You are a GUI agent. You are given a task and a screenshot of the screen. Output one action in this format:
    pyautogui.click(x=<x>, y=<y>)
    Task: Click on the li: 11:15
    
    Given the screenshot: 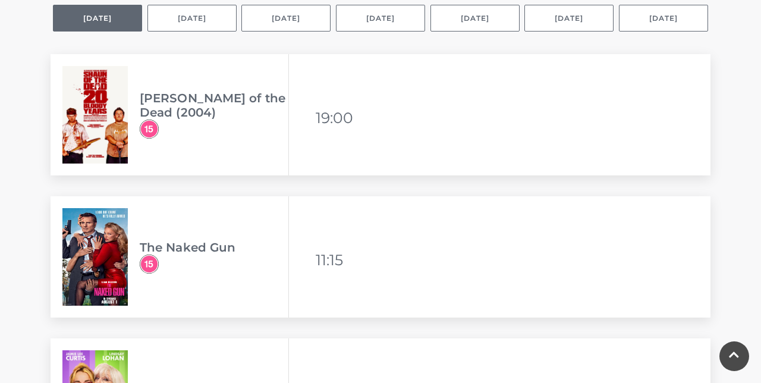 What is the action you would take?
    pyautogui.click(x=336, y=260)
    